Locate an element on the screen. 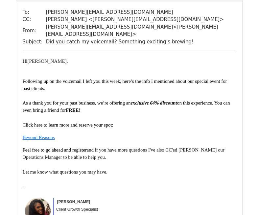  td: To: is located at coordinates (34, 12).